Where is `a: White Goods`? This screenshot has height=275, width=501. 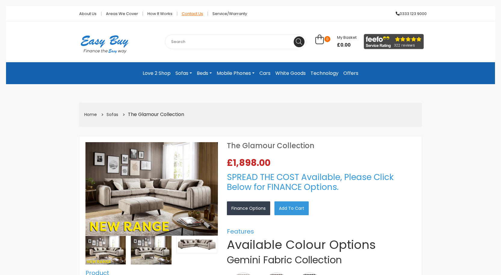
a: White Goods is located at coordinates (290, 73).